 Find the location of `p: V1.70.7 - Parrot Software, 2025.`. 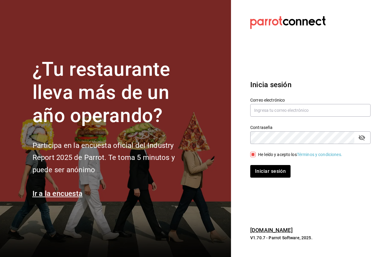

p: V1.70.7 - Parrot Software, 2025. is located at coordinates (310, 238).